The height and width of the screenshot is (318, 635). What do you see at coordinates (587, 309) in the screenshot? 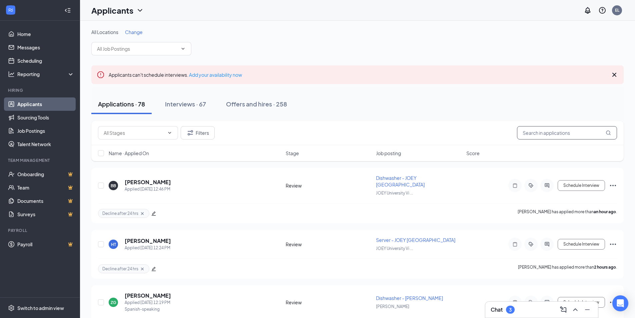
I see `svg: Minimize` at bounding box center [587, 309].